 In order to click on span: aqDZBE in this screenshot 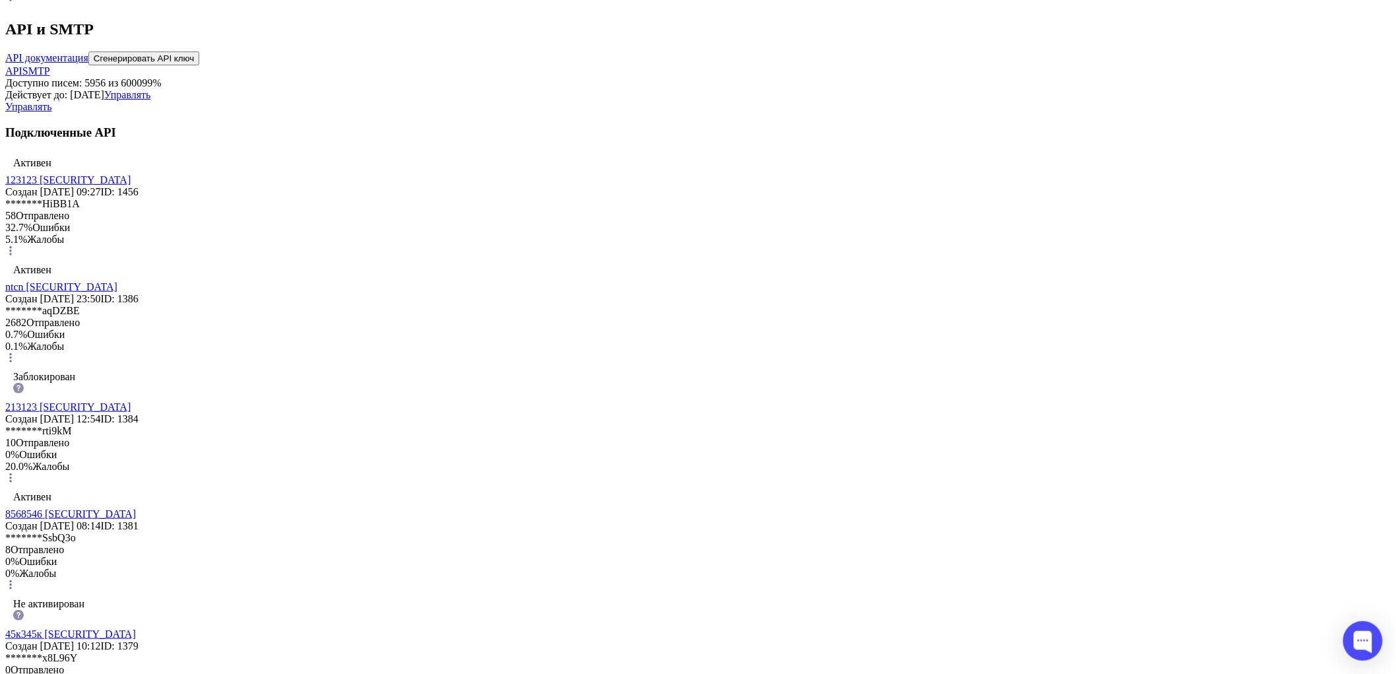, I will do `click(61, 310)`.